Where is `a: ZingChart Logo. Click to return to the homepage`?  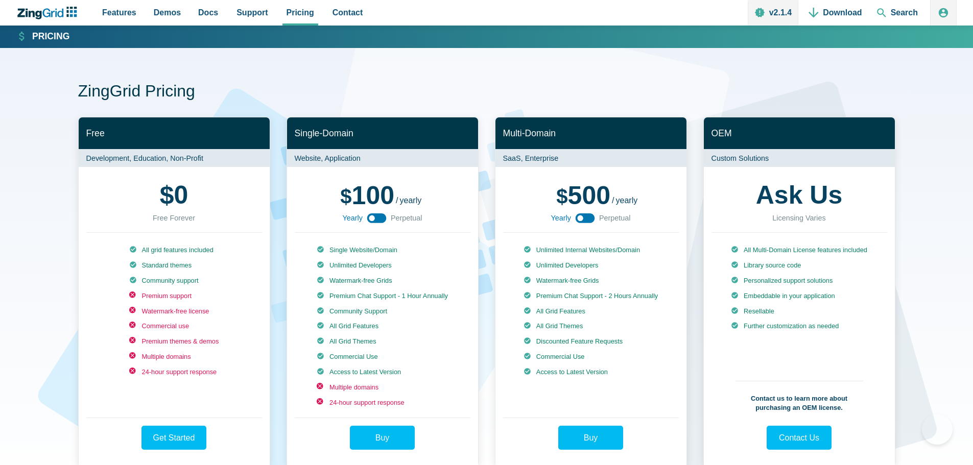
a: ZingChart Logo. Click to return to the homepage is located at coordinates (49, 13).